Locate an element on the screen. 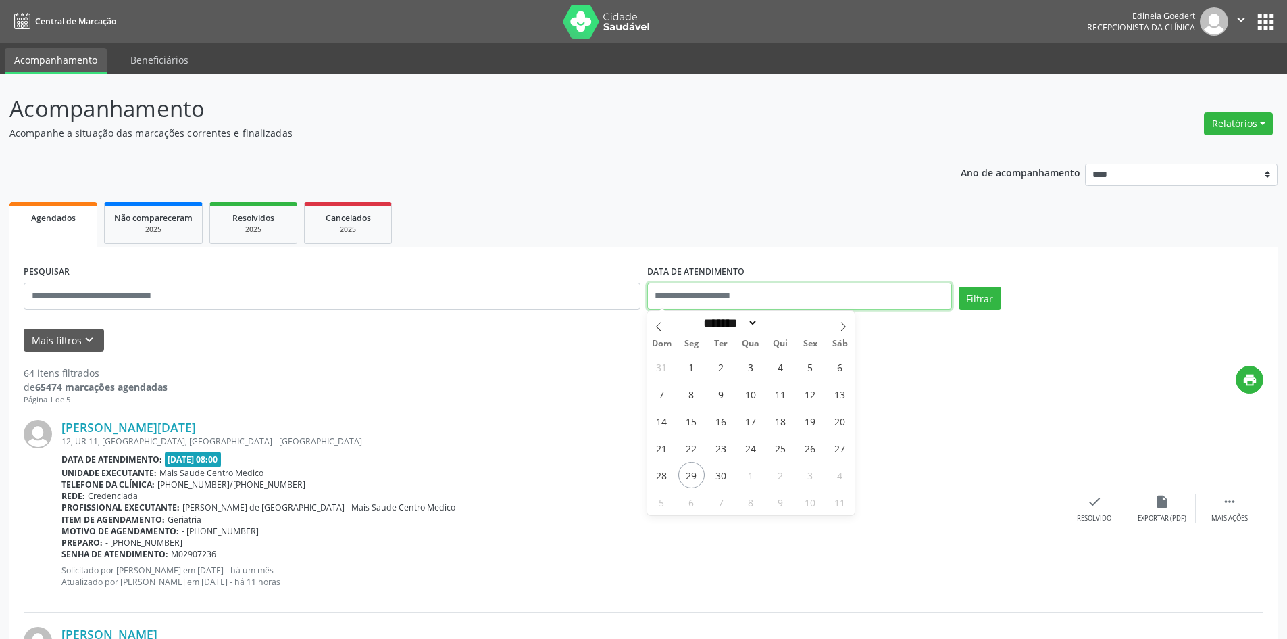 The width and height of the screenshot is (1287, 639). span: Setembro 19, 2025 is located at coordinates (810, 420).